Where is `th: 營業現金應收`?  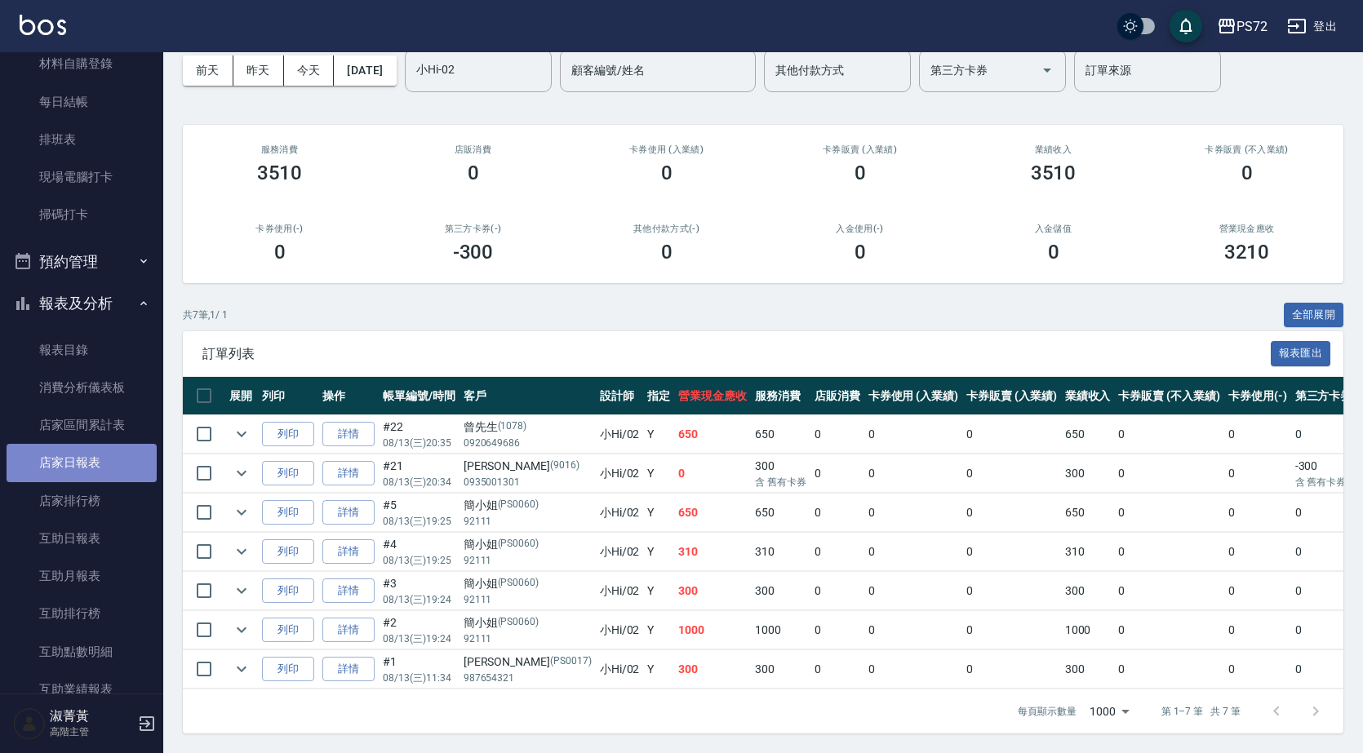
th: 營業現金應收 is located at coordinates (712, 396).